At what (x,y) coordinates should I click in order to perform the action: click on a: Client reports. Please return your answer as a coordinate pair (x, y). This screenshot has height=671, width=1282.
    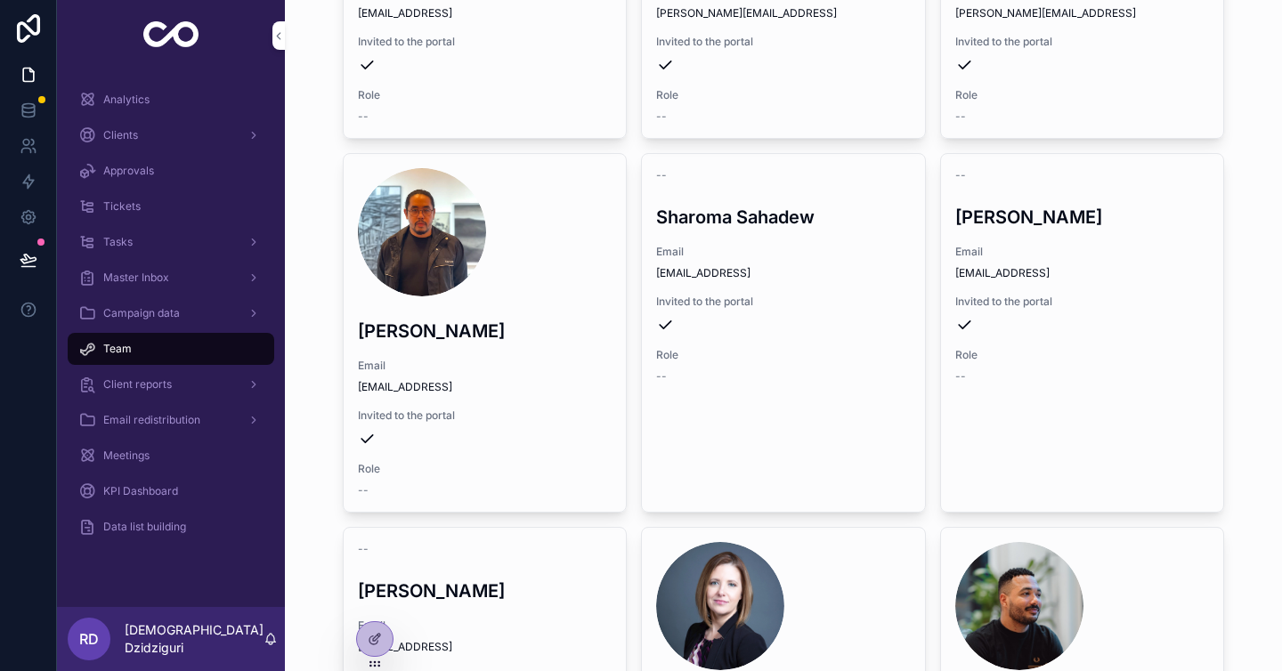
    Looking at the image, I should click on (171, 385).